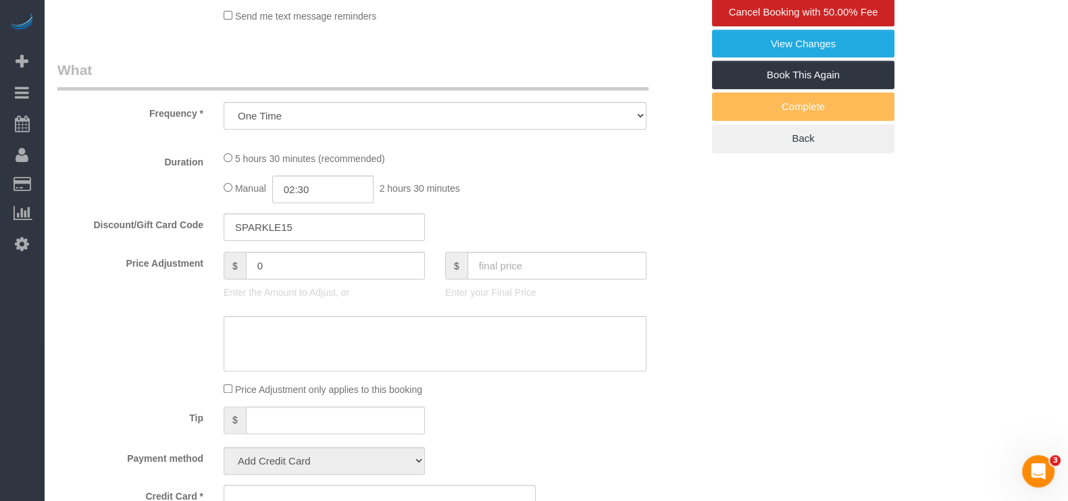 The width and height of the screenshot is (1068, 501). What do you see at coordinates (22, 23) in the screenshot?
I see `img: Automaid Logo` at bounding box center [22, 23].